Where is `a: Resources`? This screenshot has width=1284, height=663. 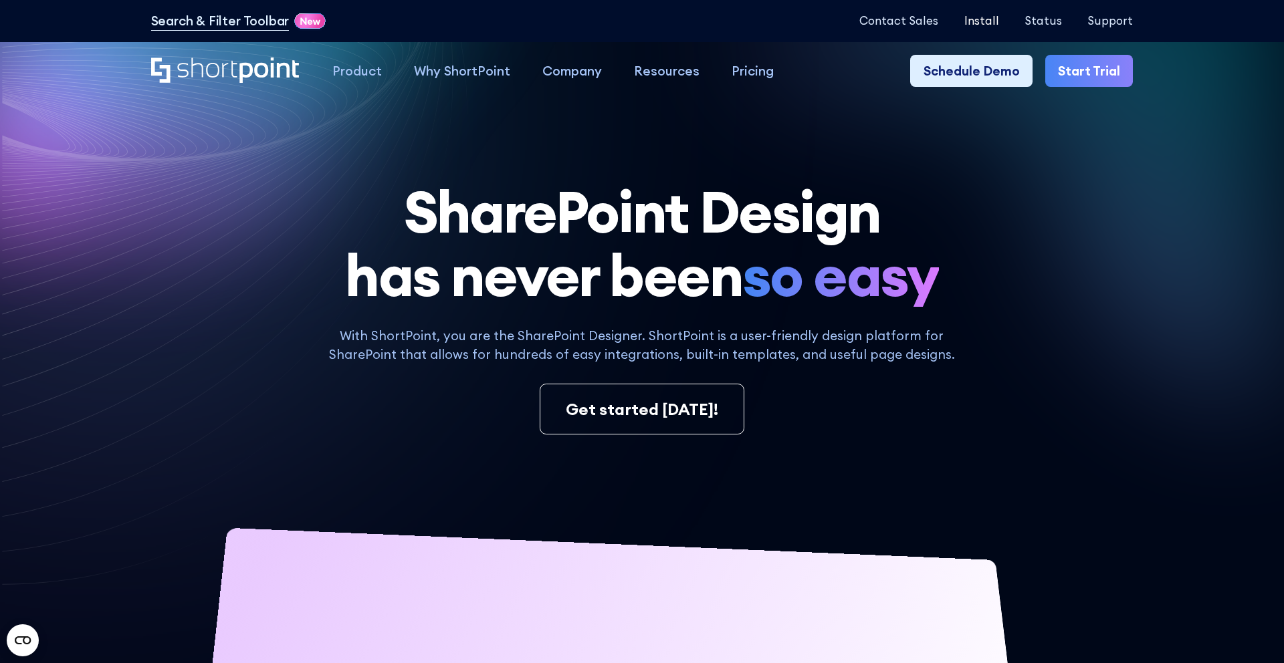
a: Resources is located at coordinates (667, 71).